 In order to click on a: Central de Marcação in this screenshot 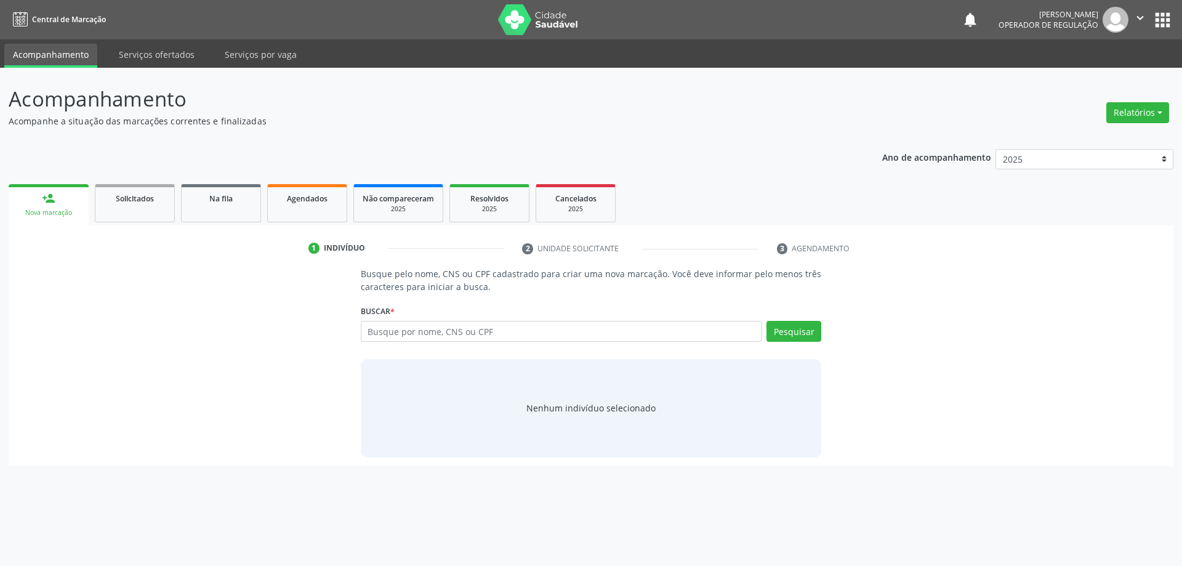, I will do `click(57, 19)`.